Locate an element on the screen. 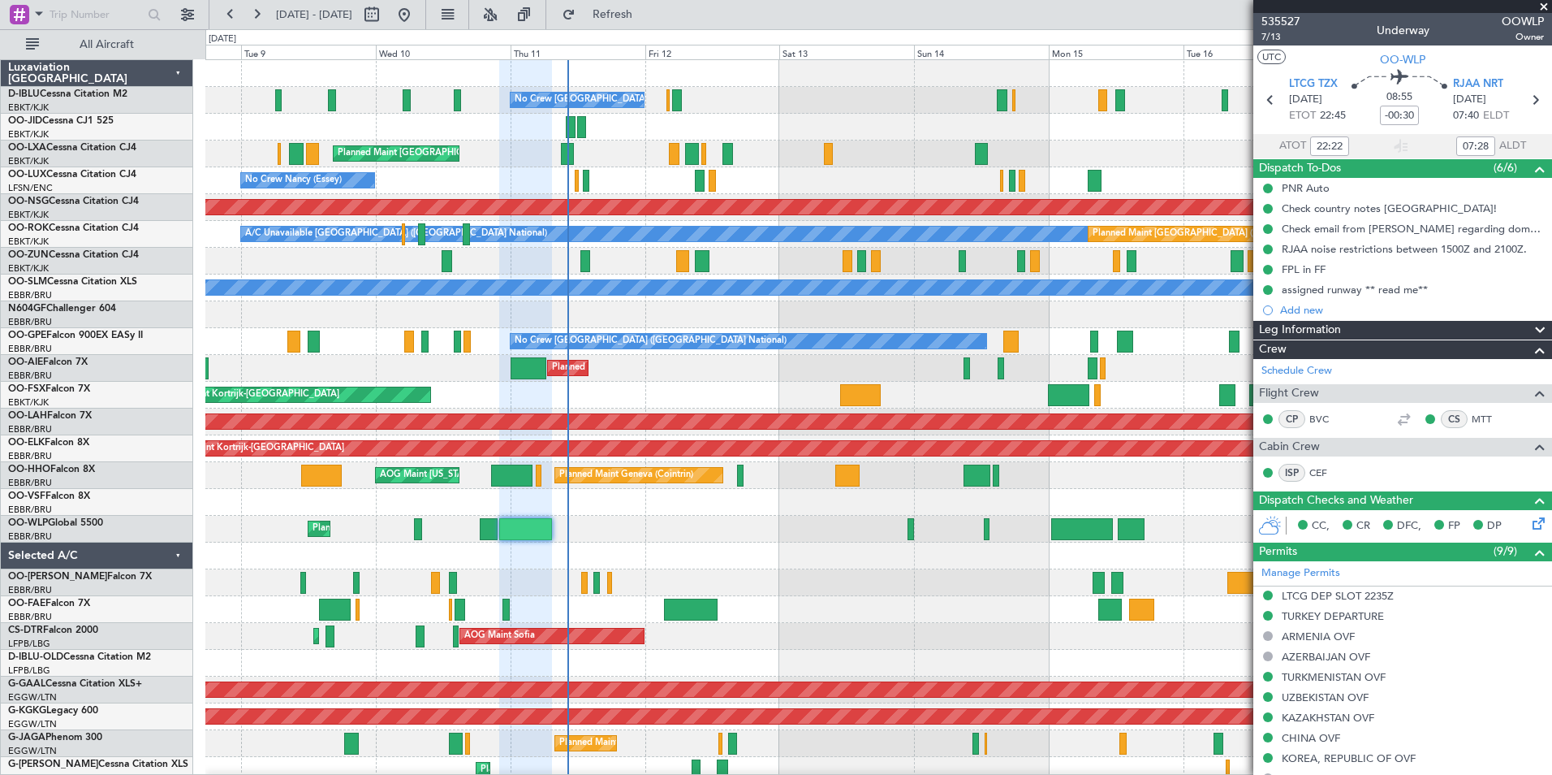  div: RJAA noise restrictions between 1500Z and 2100Z. is located at coordinates (1405, 248).